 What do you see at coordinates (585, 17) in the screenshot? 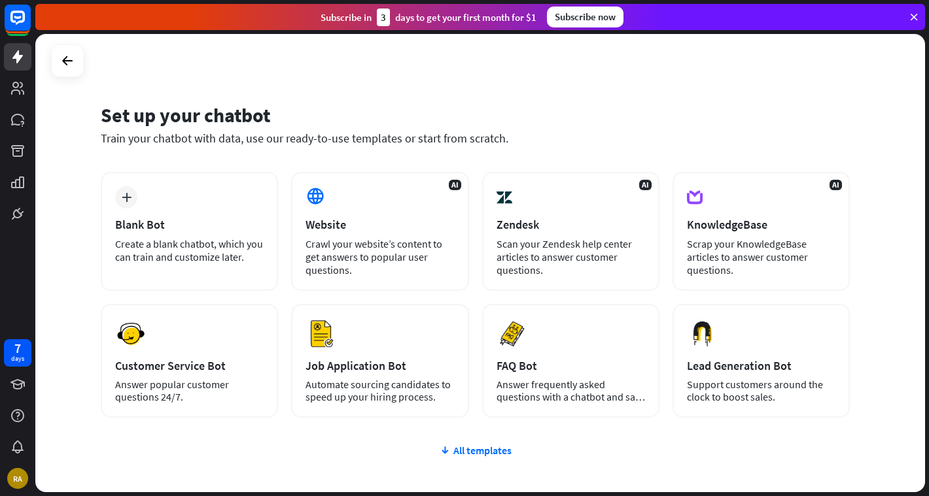
I see `div: Subscribe now` at bounding box center [585, 17].